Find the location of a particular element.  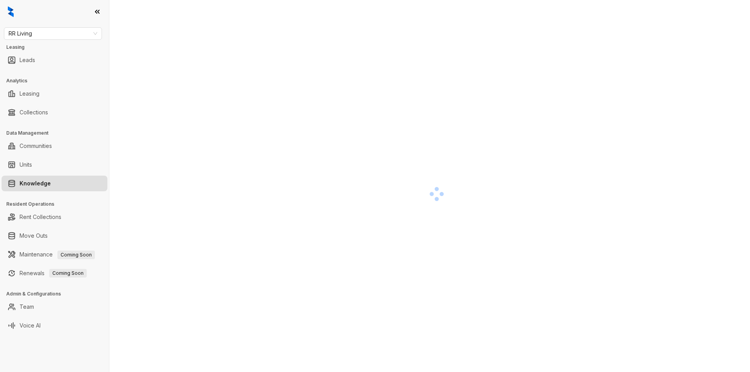

a: Leads is located at coordinates (27, 60).